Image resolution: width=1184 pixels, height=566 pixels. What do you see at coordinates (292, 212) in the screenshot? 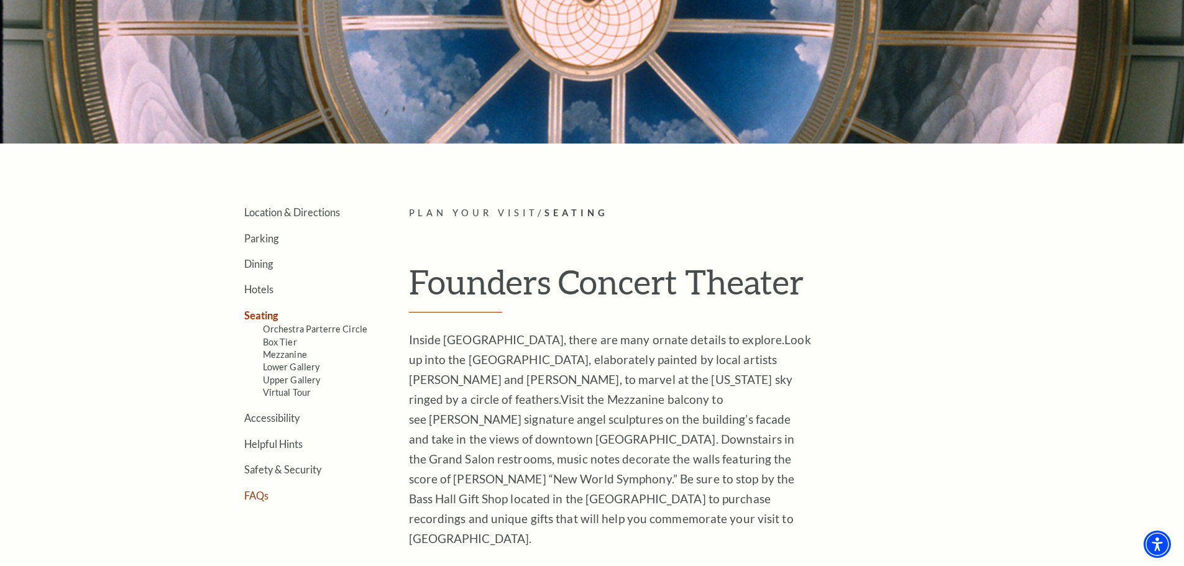
I see `a: Location & Directions` at bounding box center [292, 212].